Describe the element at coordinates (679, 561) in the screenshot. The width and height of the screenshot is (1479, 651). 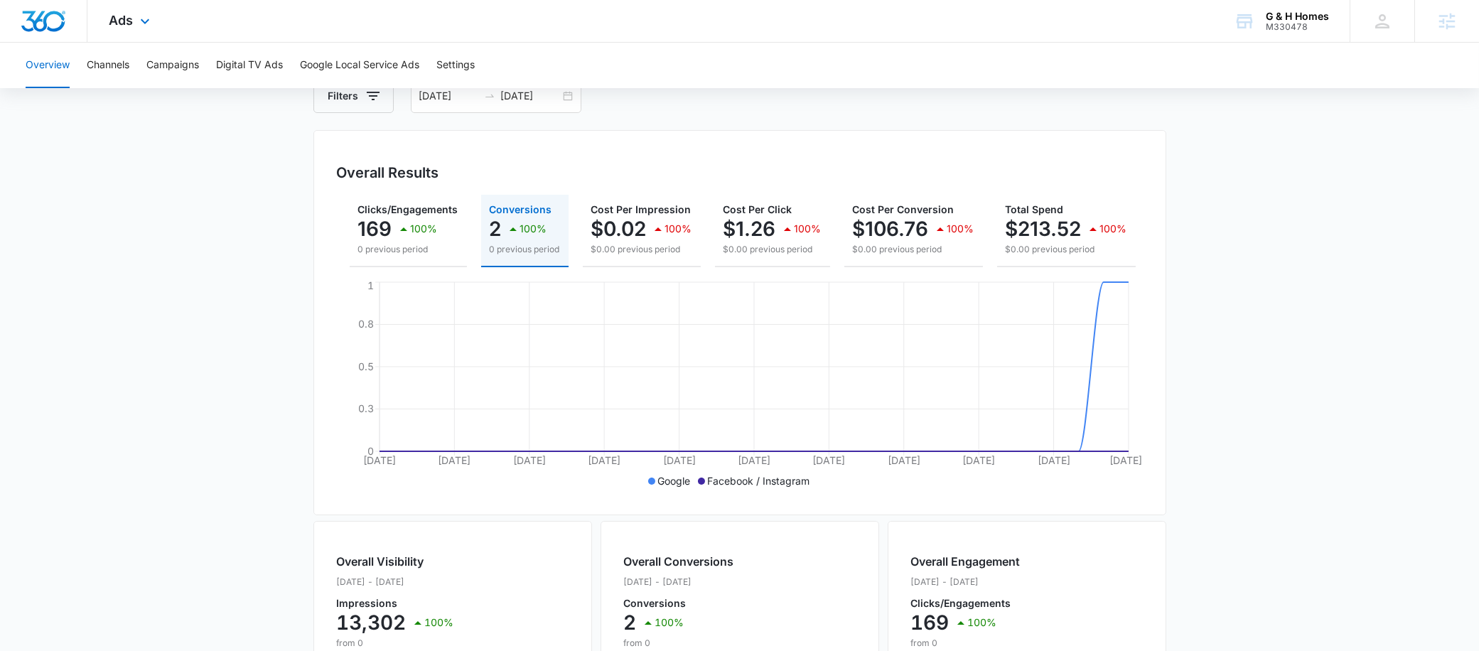
I see `h2: Overall Conversions` at that location.